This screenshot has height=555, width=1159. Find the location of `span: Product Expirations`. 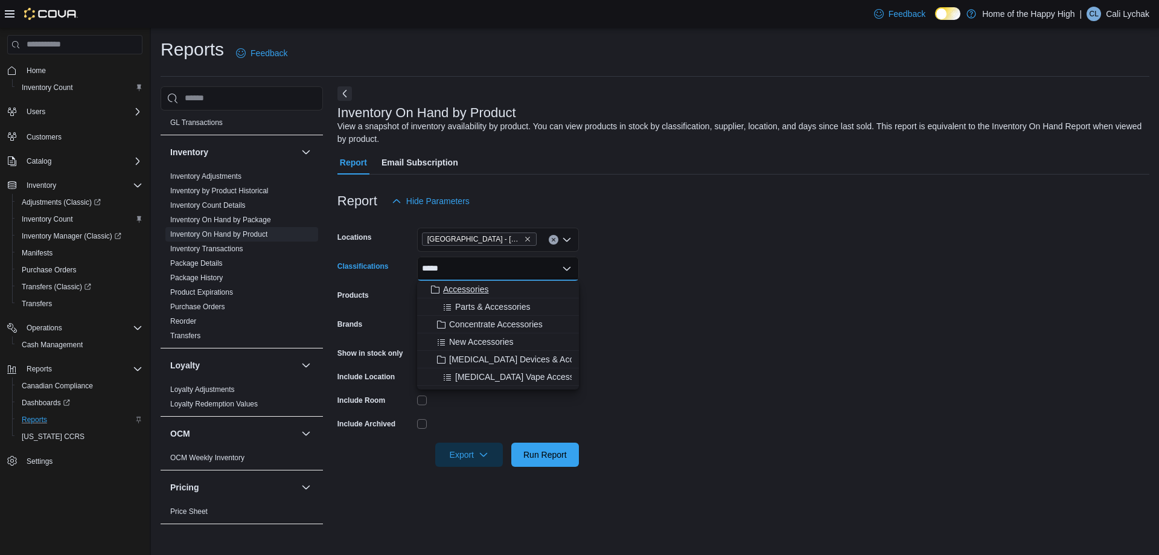

span: Product Expirations is located at coordinates (202, 292).